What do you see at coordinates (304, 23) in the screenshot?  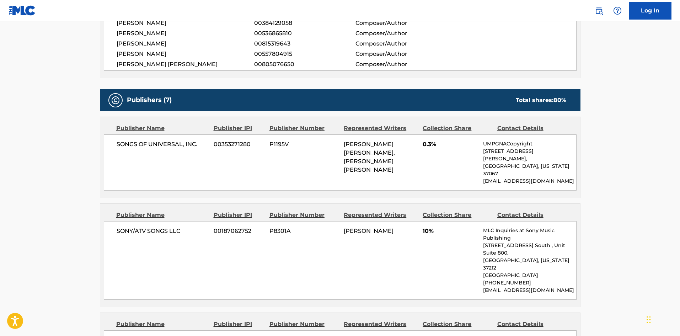 I see `span: 00384129058` at bounding box center [304, 23].